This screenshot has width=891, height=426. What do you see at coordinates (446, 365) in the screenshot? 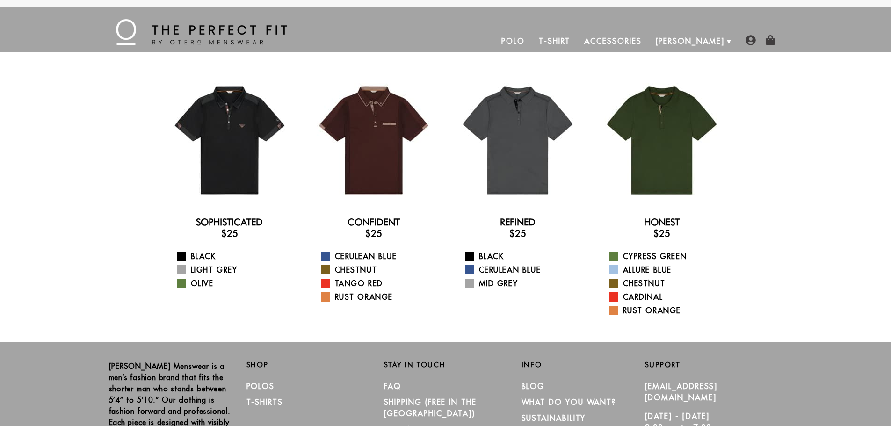
I see `h2: Stay in Touch` at bounding box center [446, 365].